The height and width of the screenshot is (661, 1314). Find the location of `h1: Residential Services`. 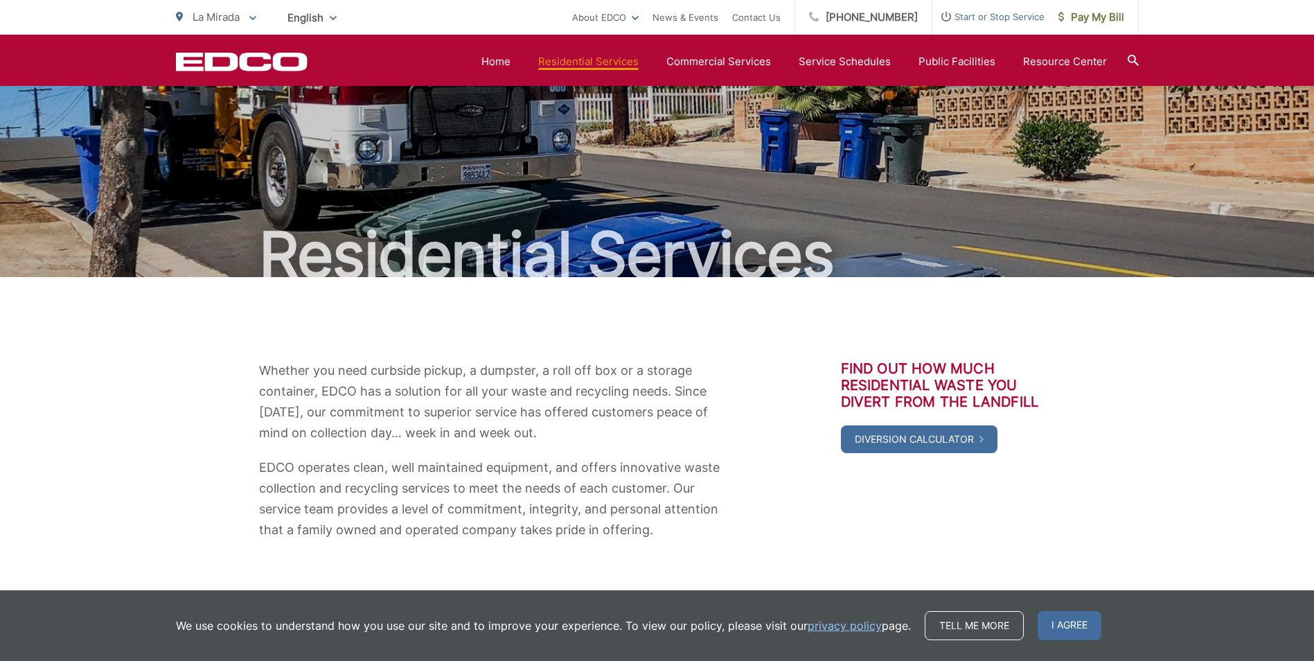

h1: Residential Services is located at coordinates (657, 255).